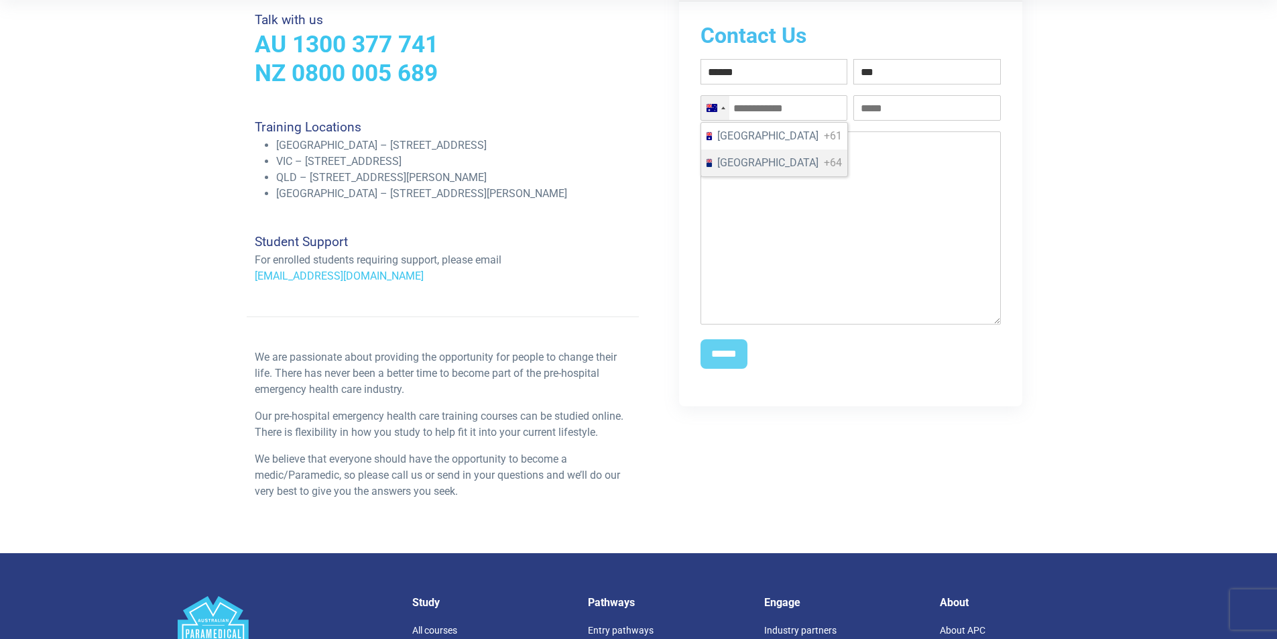  What do you see at coordinates (442, 260) in the screenshot?
I see `p: For enrolled students requiring support, please email` at bounding box center [442, 260].